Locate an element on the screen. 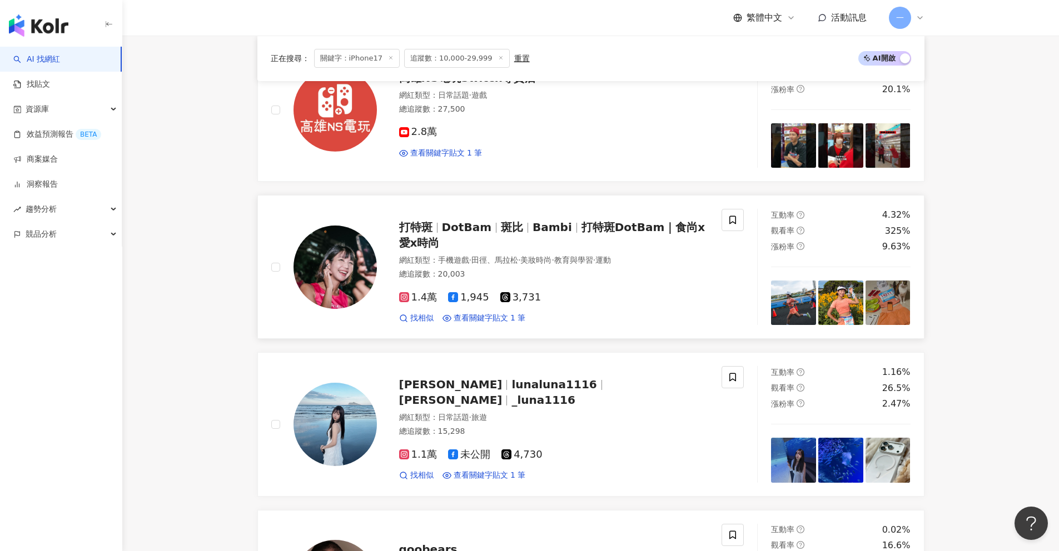  div: 26.5% is located at coordinates (896, 389).